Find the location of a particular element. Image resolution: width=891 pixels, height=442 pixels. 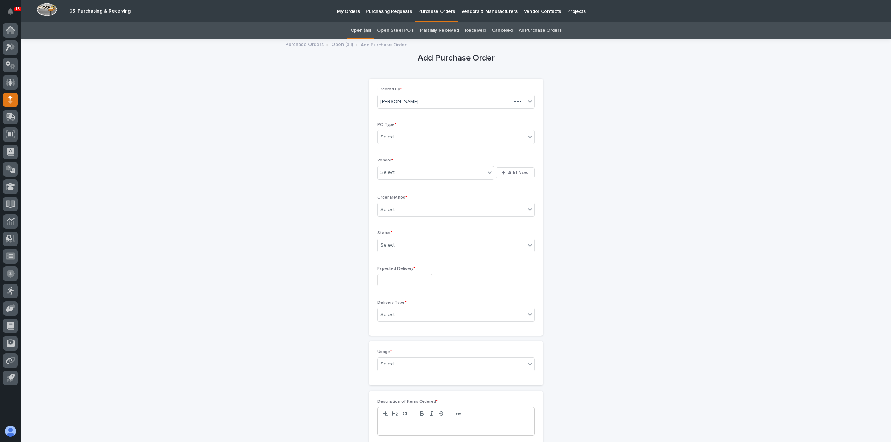

span: PO Type is located at coordinates (387, 125).